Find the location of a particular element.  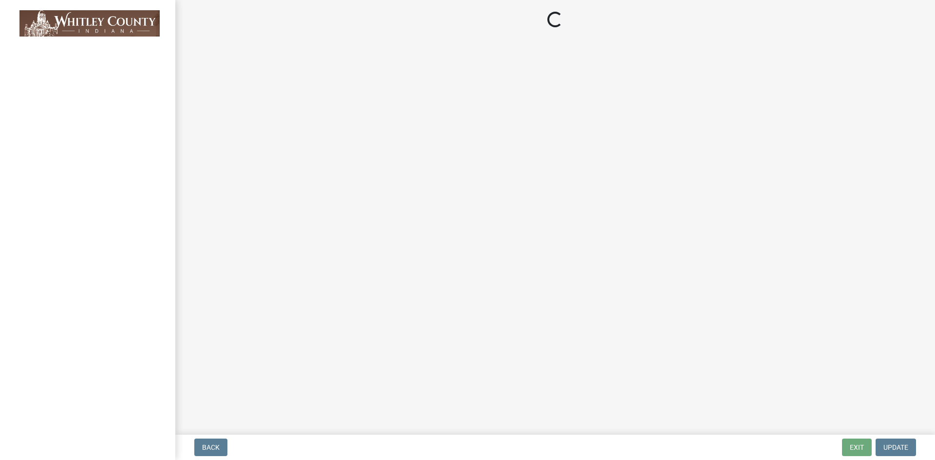

button: Exit is located at coordinates (857, 448).